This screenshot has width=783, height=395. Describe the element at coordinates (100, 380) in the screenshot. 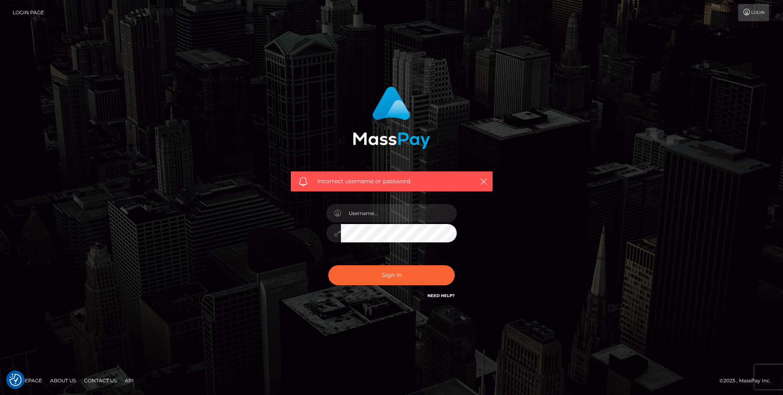

I see `a: Contact Us` at that location.